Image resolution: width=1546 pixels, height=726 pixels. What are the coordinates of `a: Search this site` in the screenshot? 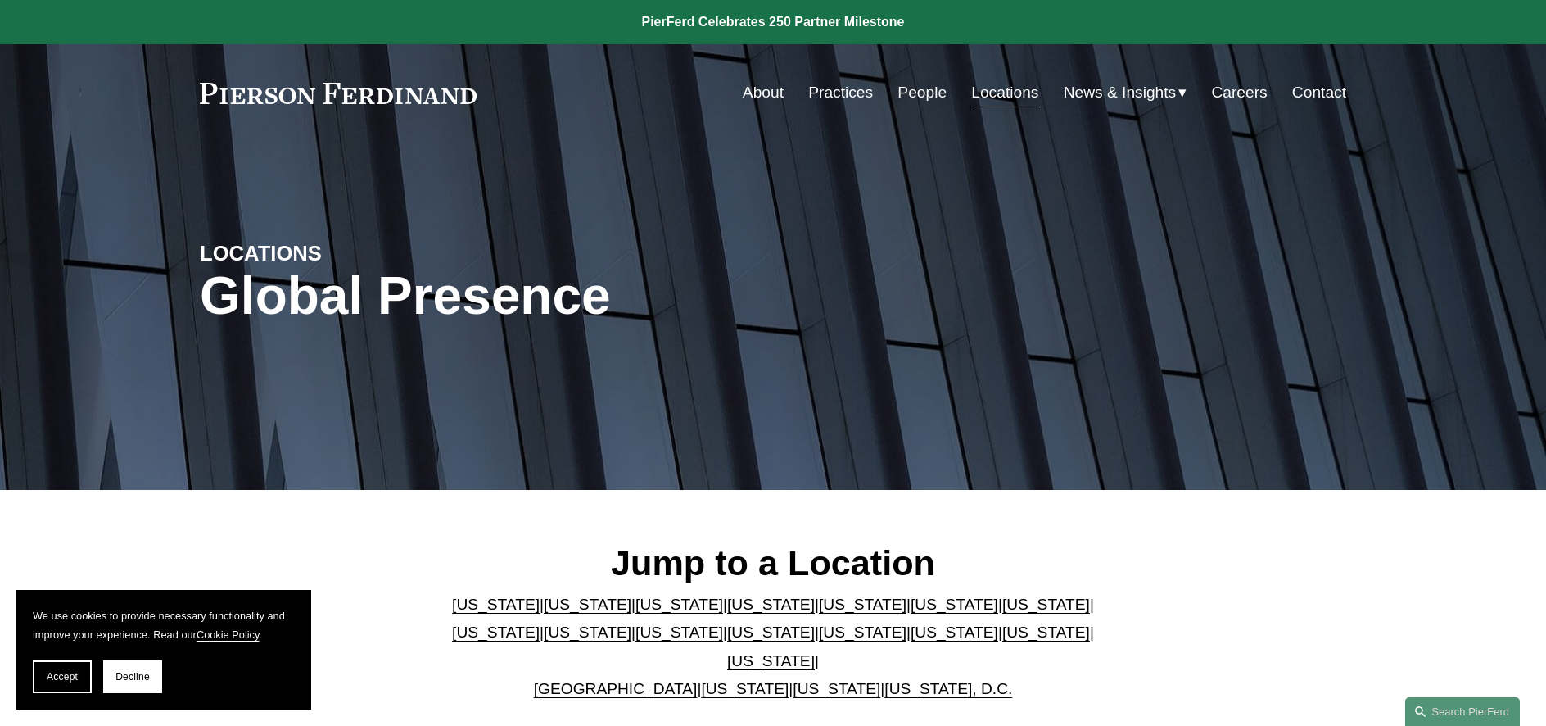 It's located at (1463, 711).